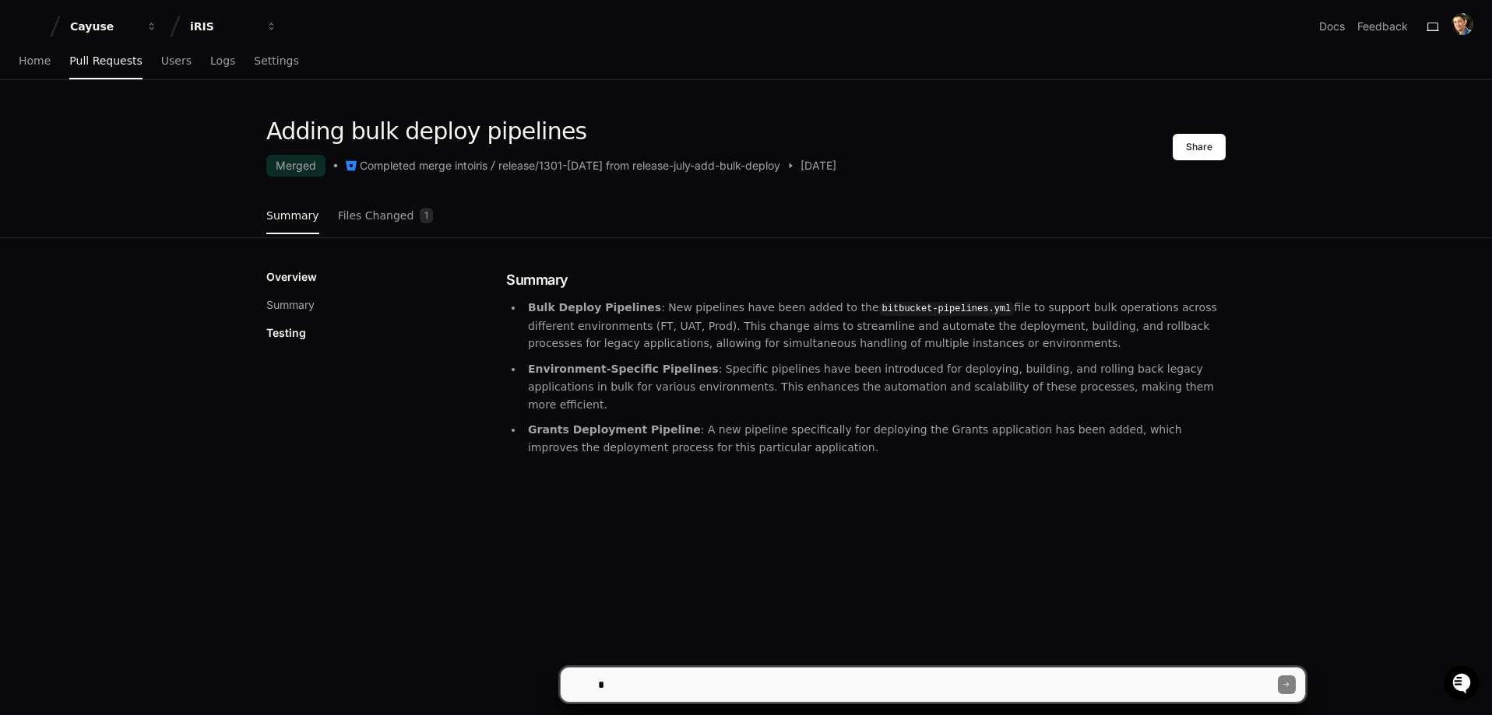  I want to click on h1: Summary, so click(866, 280).